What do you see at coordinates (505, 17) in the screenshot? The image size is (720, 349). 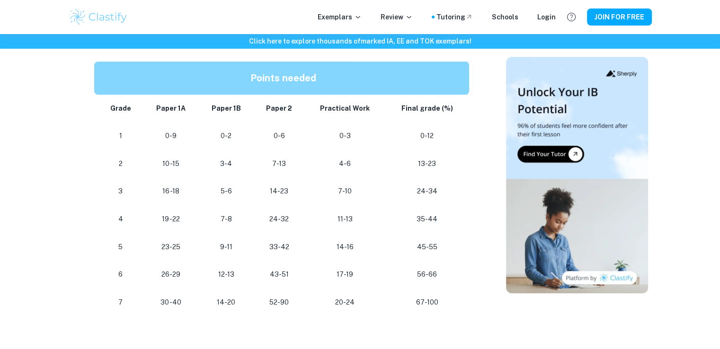 I see `div: Schools` at bounding box center [505, 17].